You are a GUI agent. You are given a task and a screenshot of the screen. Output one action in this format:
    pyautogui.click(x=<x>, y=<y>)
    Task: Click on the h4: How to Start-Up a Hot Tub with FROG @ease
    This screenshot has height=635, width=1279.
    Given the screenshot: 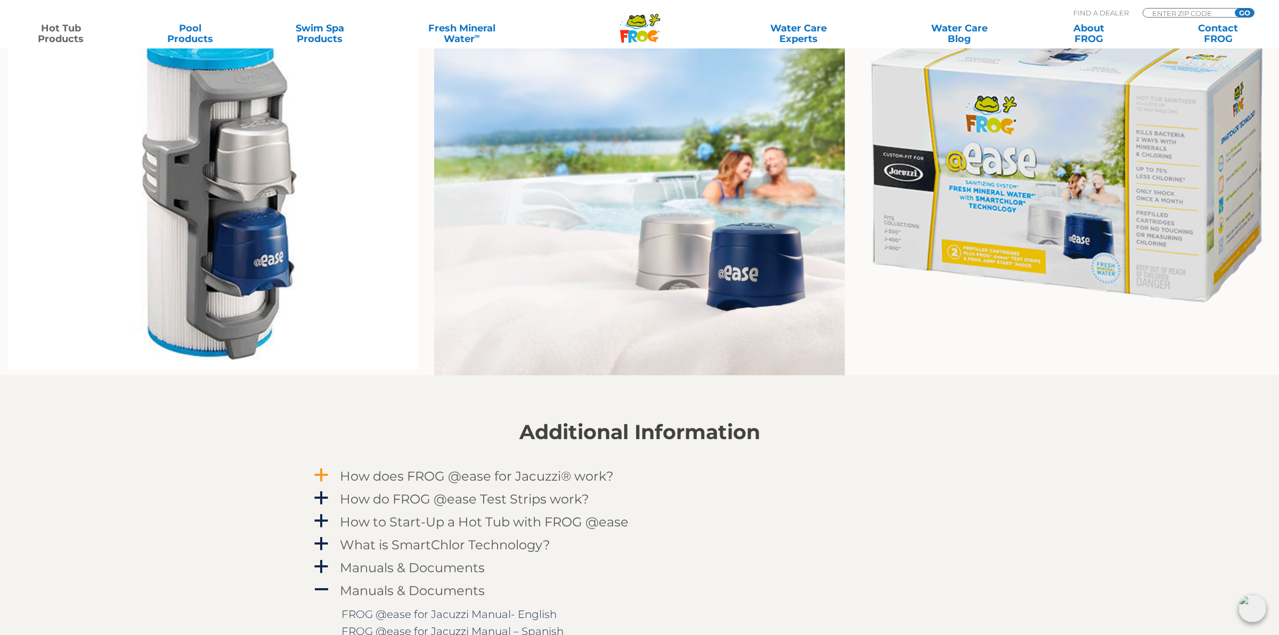 What is the action you would take?
    pyautogui.click(x=484, y=522)
    